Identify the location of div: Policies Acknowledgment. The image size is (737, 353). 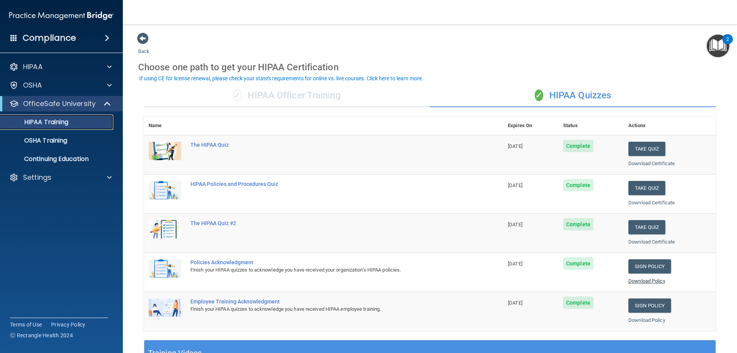
(327, 262).